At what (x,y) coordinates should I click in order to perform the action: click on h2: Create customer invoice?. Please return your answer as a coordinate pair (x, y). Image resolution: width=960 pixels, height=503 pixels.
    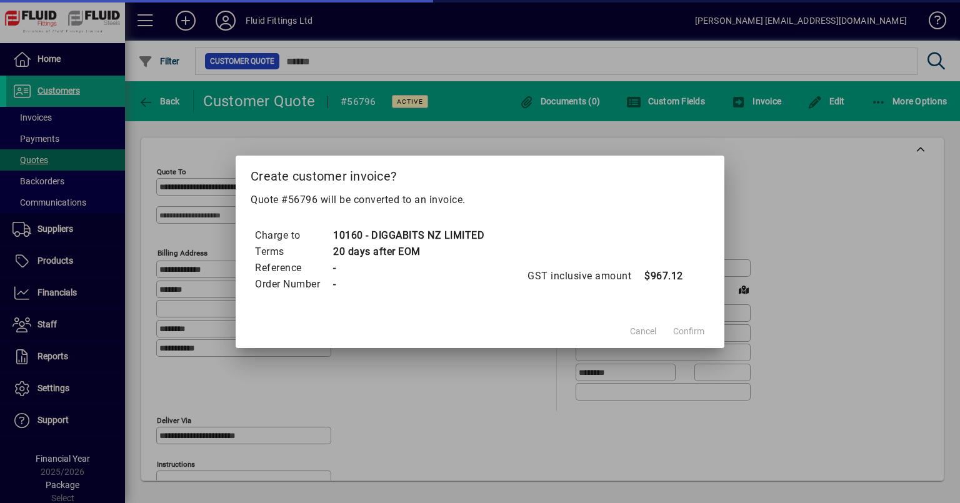
    Looking at the image, I should click on (480, 174).